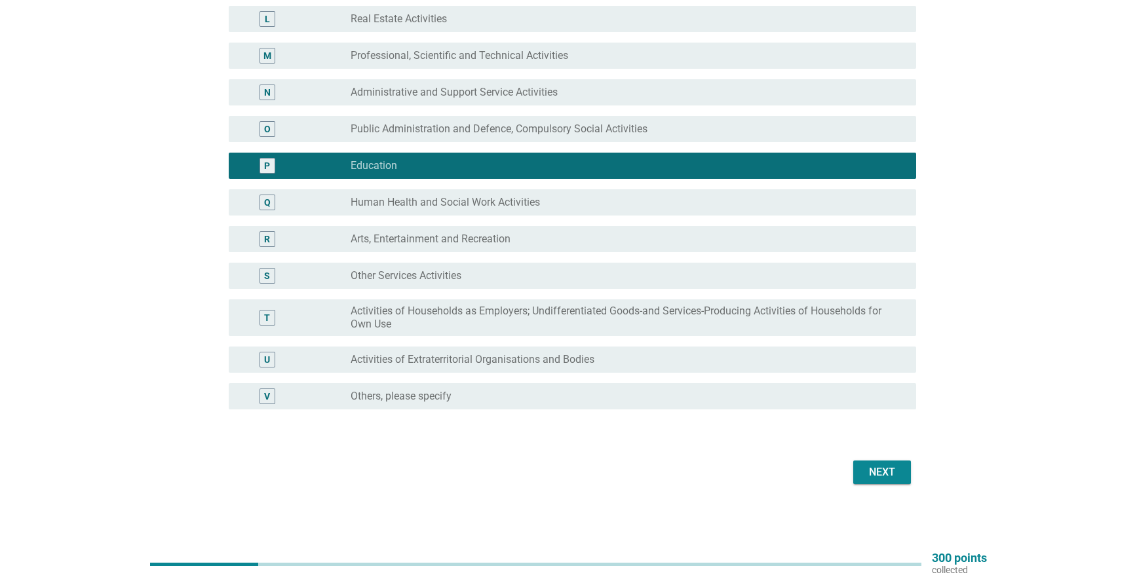  Describe the element at coordinates (960, 558) in the screenshot. I see `p: 300 points` at that location.